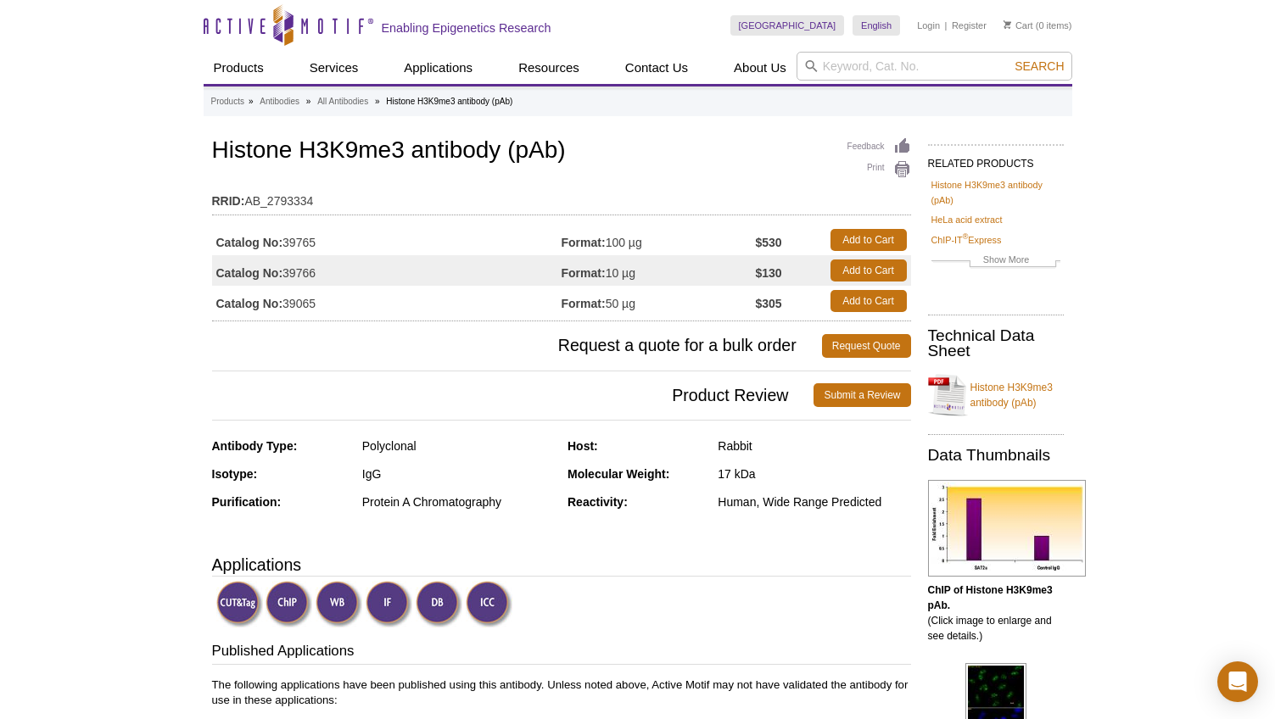  I want to click on a: All Antibodies, so click(343, 102).